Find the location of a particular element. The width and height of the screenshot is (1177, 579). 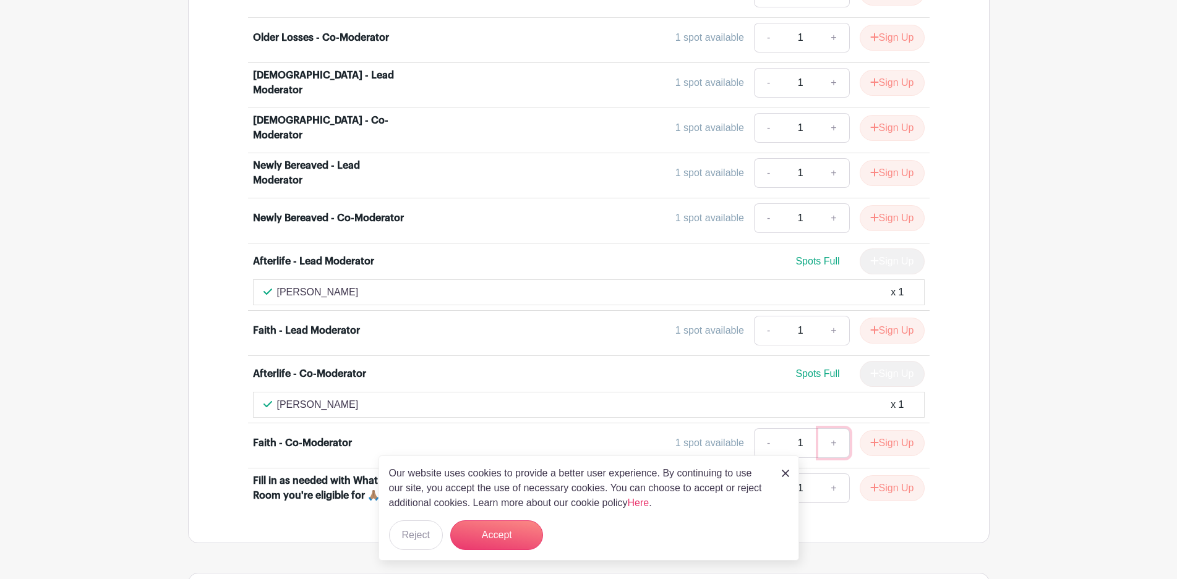

div: Newly Bereaved - Lead Moderator is located at coordinates (330, 173).